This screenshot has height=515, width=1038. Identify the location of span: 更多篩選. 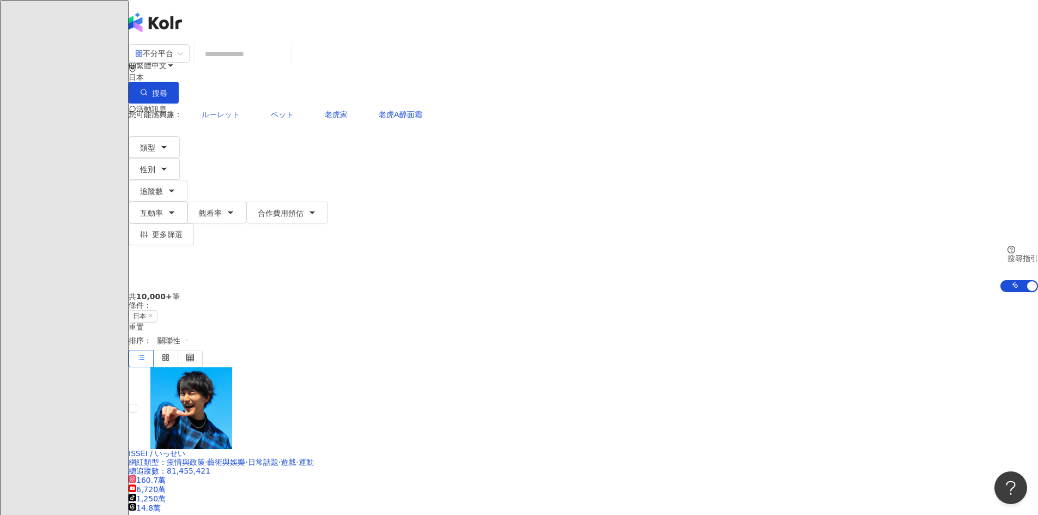
(167, 234).